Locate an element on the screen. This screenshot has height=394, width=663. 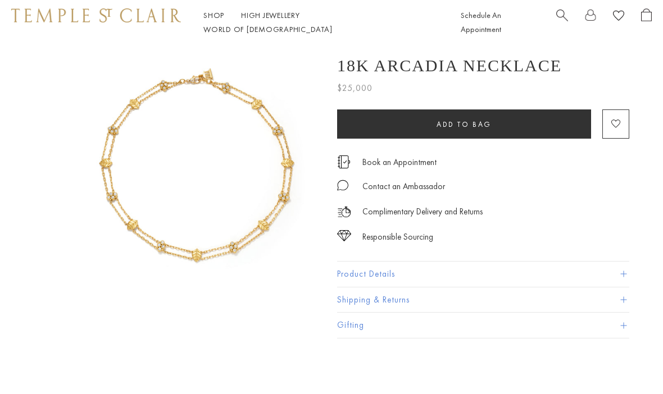
nav: Main navigation is located at coordinates (319, 22).